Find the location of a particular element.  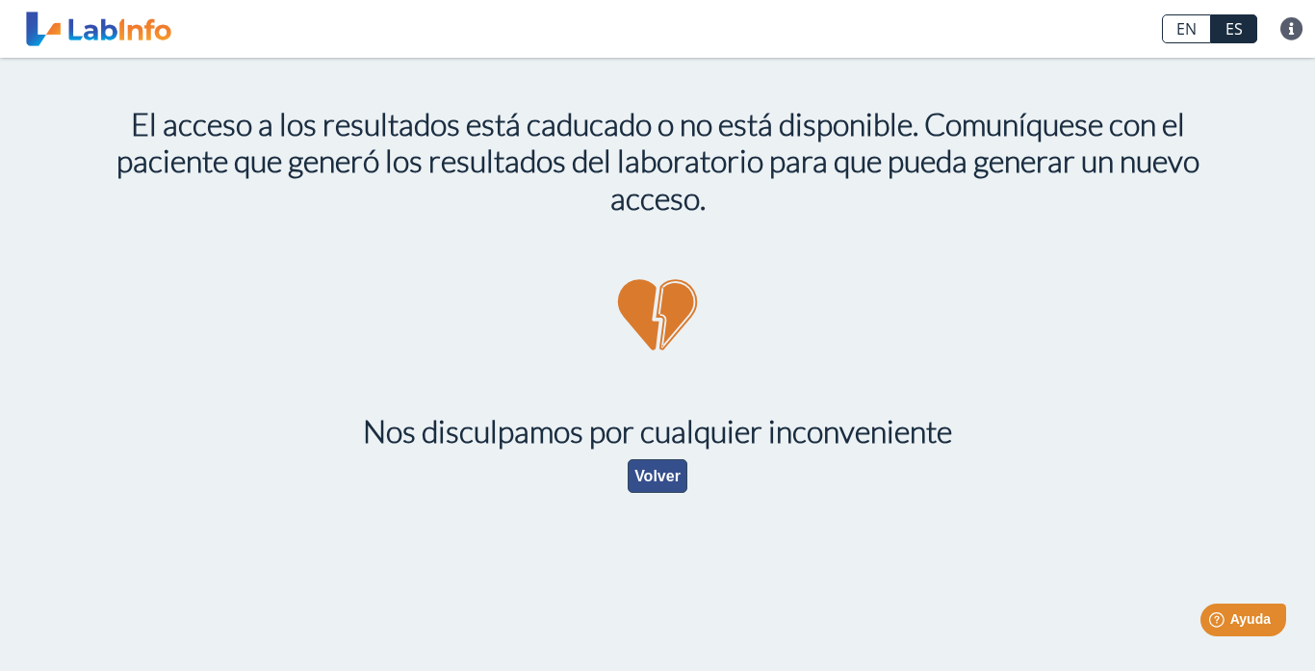

button: Volver is located at coordinates (657, 475).